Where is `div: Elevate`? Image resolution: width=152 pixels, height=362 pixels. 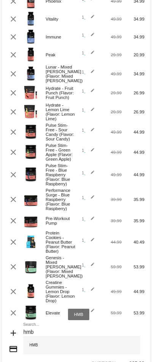 div: Elevate is located at coordinates (59, 313).